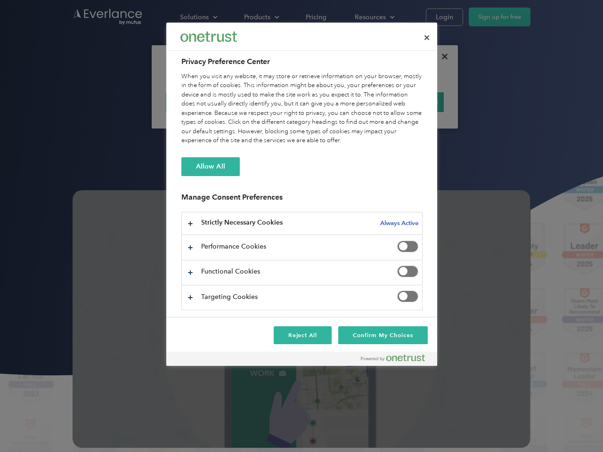  Describe the element at coordinates (383, 336) in the screenshot. I see `button: Confirm My Choices` at that location.